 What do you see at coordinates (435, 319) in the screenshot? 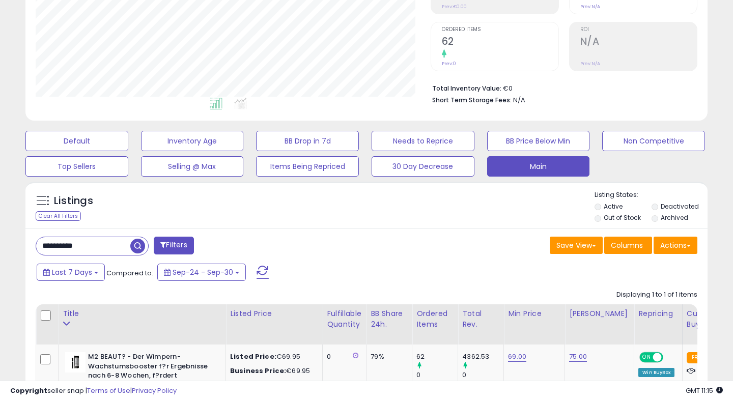
I see `div: Ordered Items` at bounding box center [435, 319].